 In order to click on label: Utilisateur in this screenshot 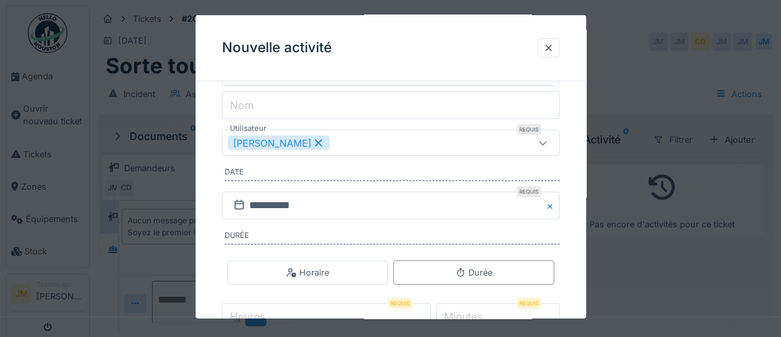, I will do `click(248, 128)`.